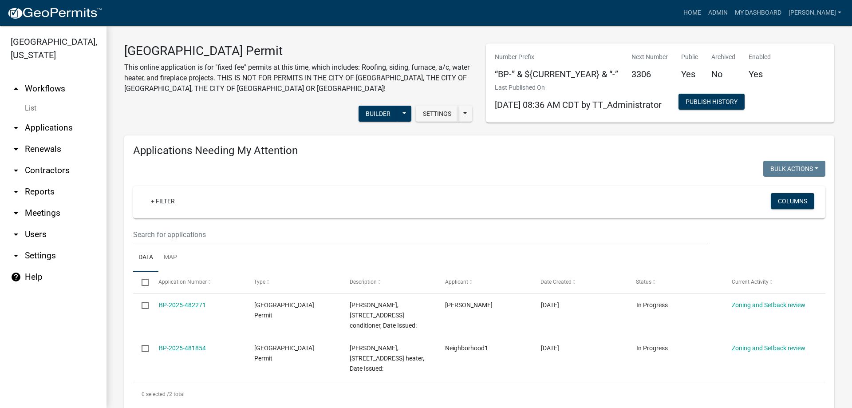 The width and height of the screenshot is (852, 408). I want to click on datatable-header-cell: Applicant, so click(484, 282).